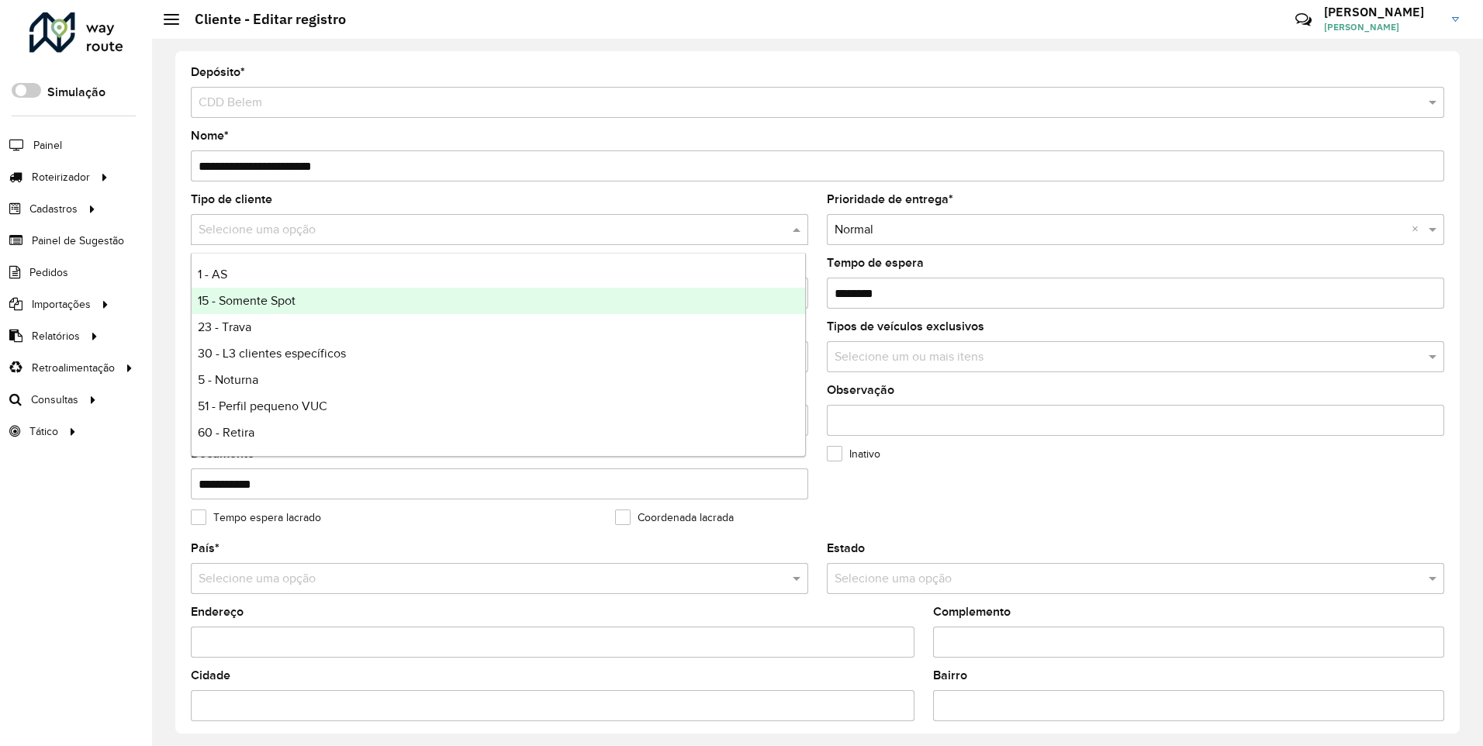  Describe the element at coordinates (950, 675) in the screenshot. I see `label: Bairro` at that location.